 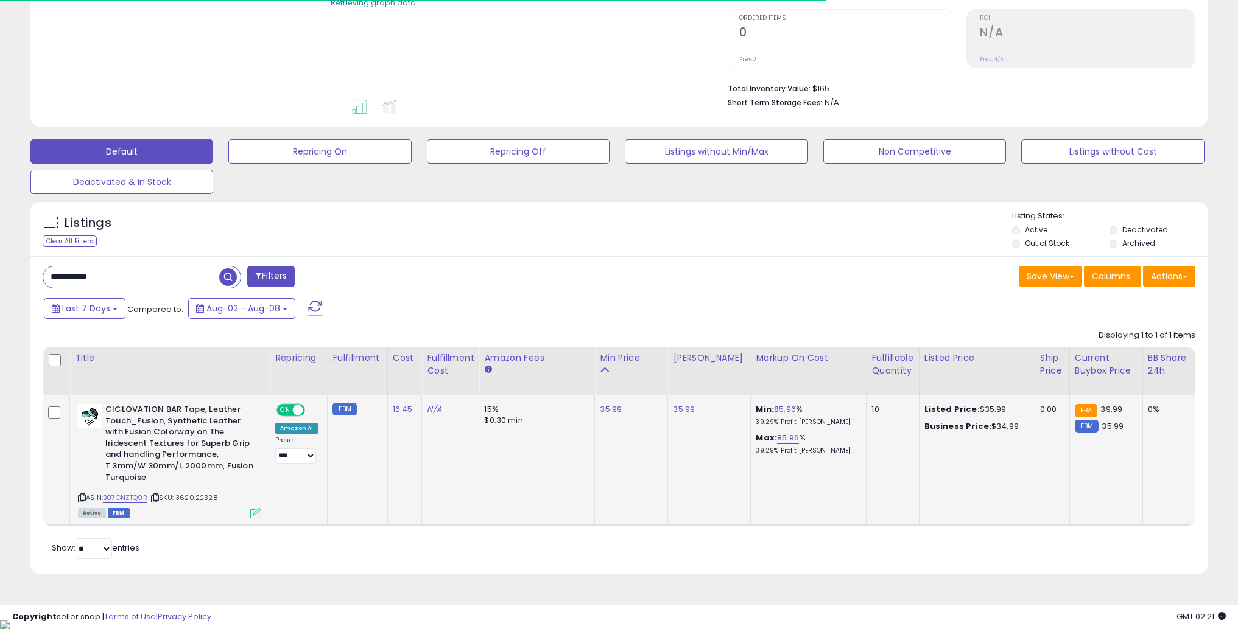 I want to click on span: Show: entries, so click(x=96, y=548).